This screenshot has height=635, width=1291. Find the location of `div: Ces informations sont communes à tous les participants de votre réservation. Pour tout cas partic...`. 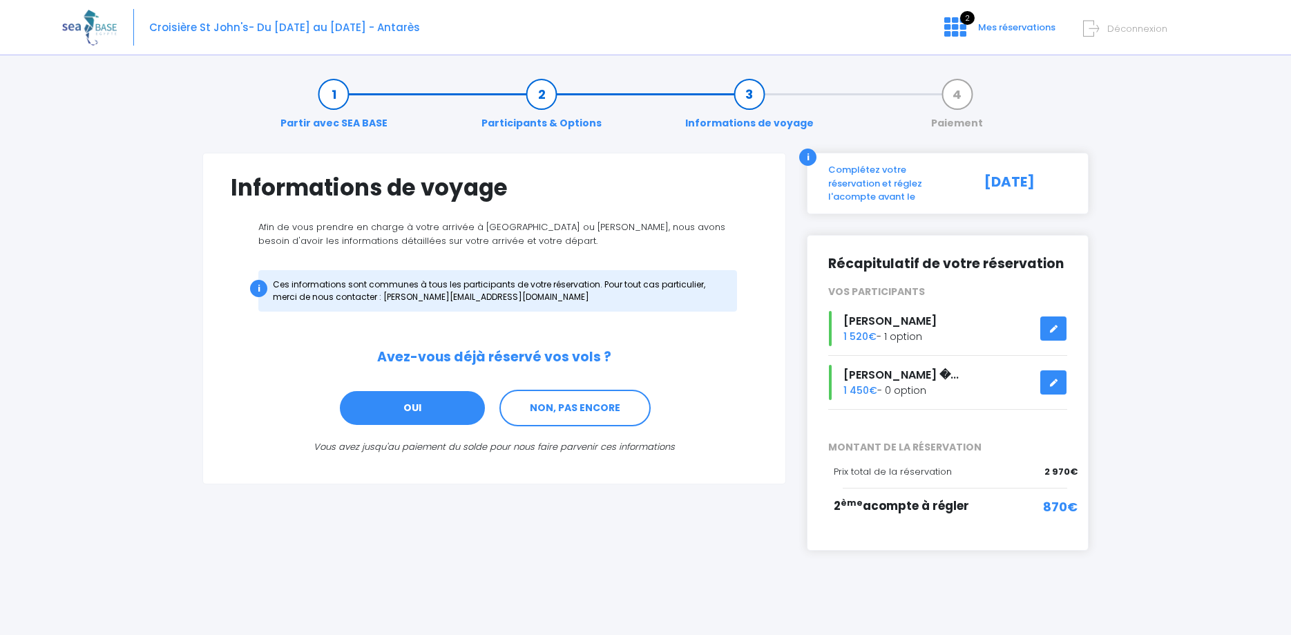

div: Ces informations sont communes à tous les participants de votre réservation. Pour tout cas partic... is located at coordinates (497, 291).